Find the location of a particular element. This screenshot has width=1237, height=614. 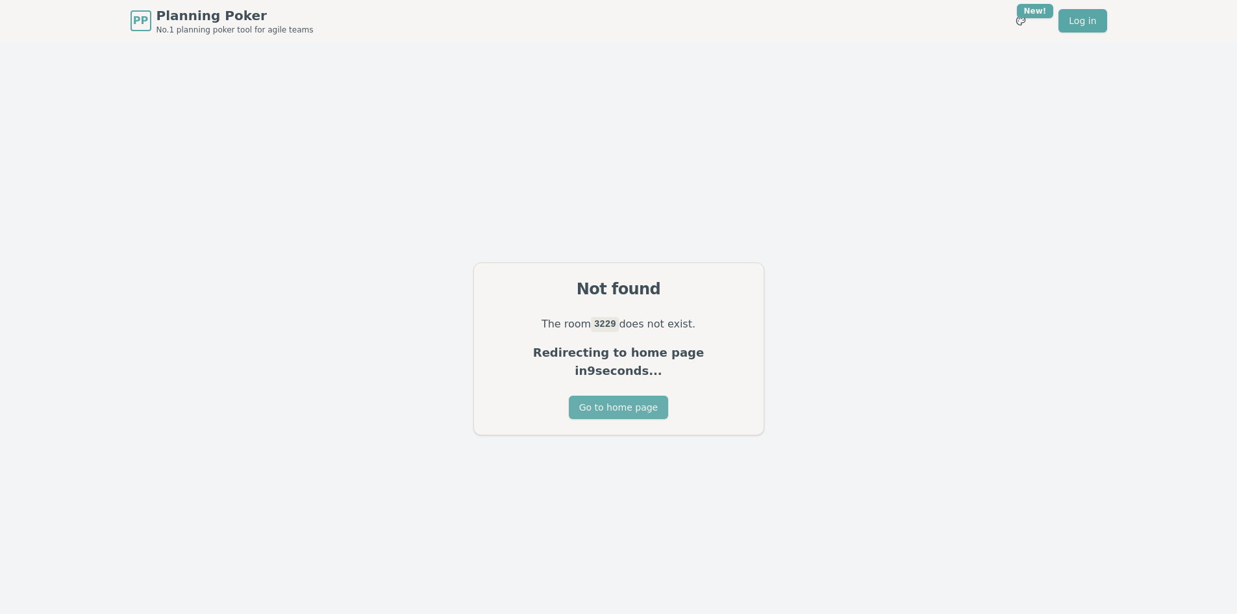

p: Redirecting to home page in 9 seconds... is located at coordinates (619, 362).